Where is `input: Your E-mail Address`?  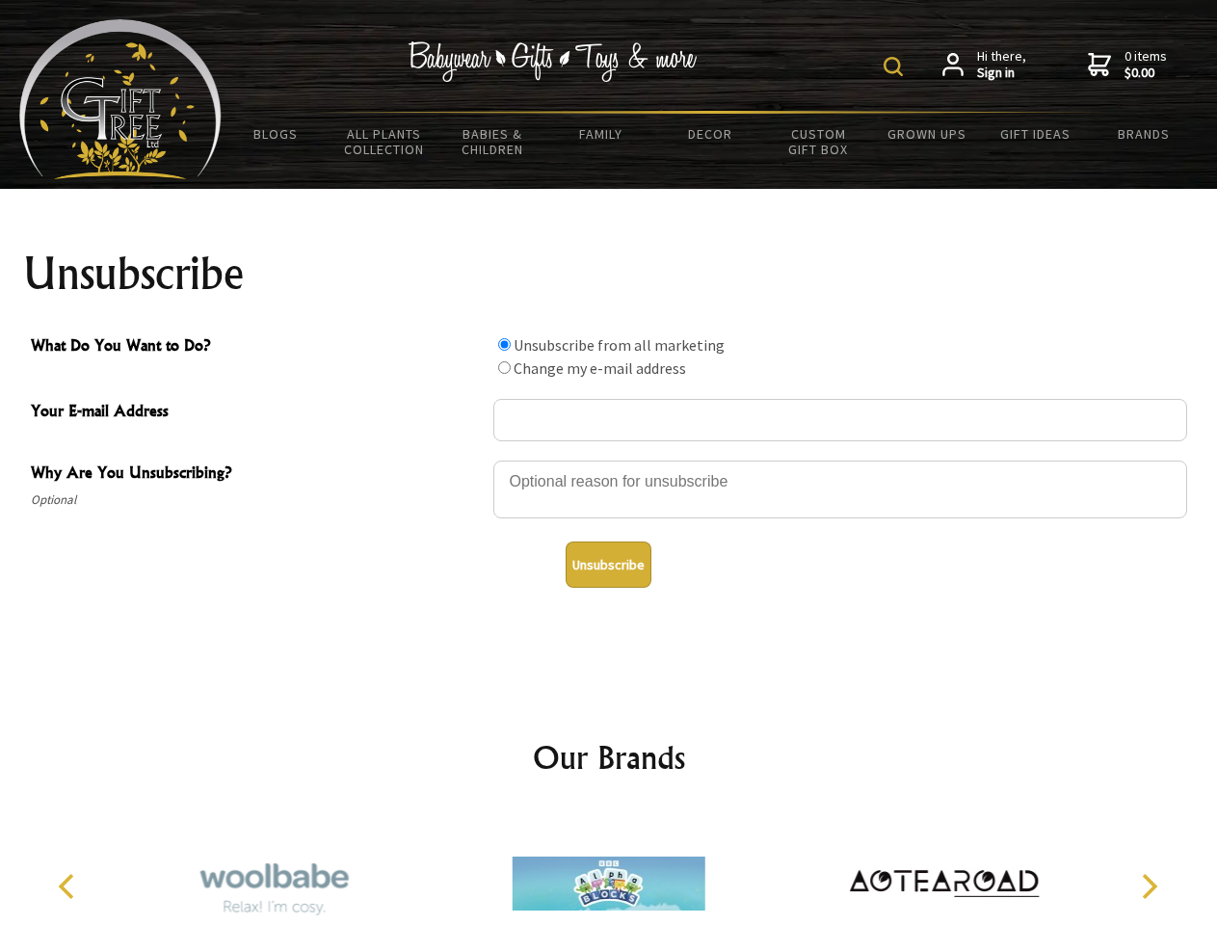 input: Your E-mail Address is located at coordinates (840, 420).